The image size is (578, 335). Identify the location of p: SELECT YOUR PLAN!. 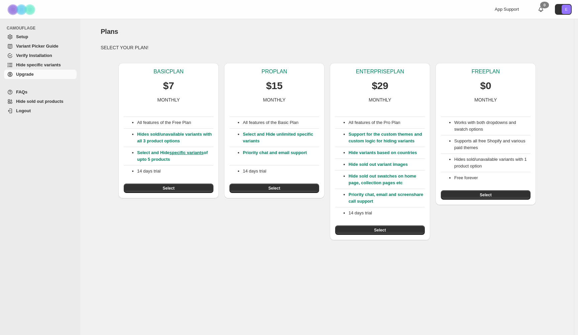
(327, 48).